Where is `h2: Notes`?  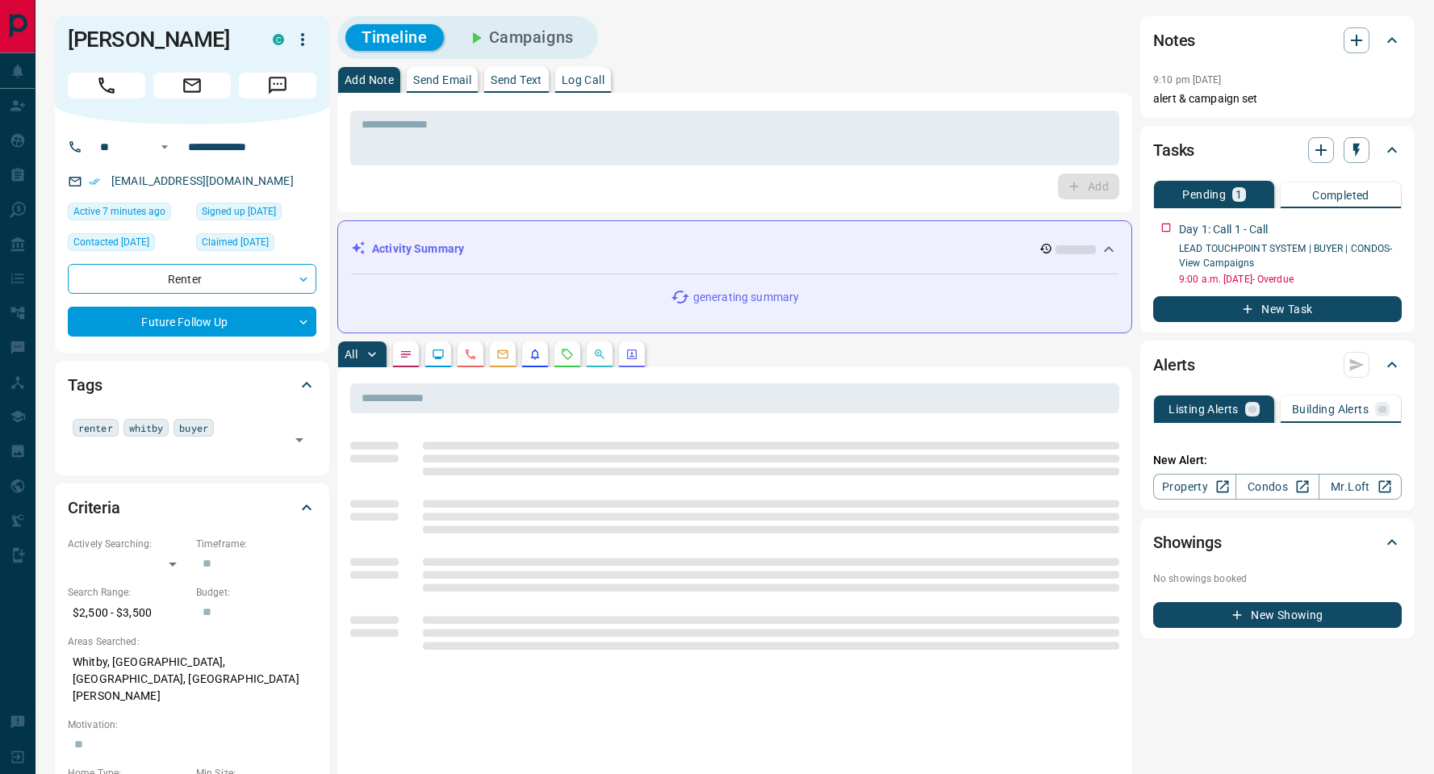
h2: Notes is located at coordinates (1174, 40).